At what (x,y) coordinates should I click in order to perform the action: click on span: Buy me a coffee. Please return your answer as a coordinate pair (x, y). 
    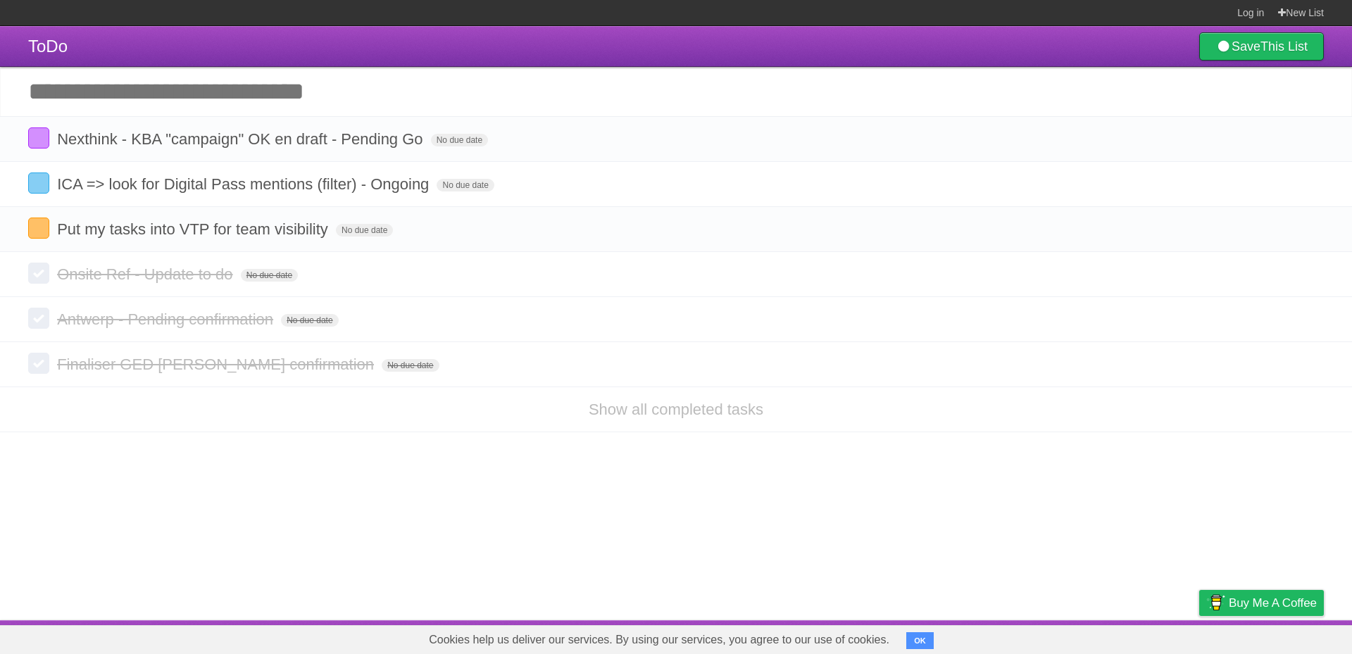
    Looking at the image, I should click on (1273, 603).